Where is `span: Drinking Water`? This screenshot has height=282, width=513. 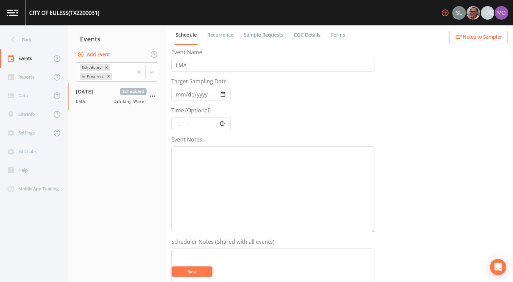
span: Drinking Water is located at coordinates (130, 102).